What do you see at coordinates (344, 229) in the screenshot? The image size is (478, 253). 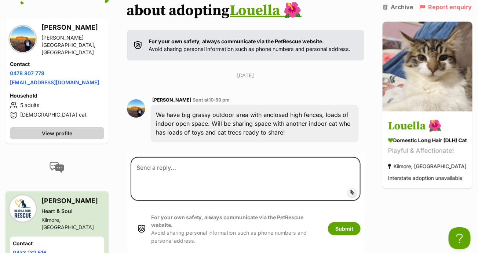 I see `button: Submit` at bounding box center [344, 229].